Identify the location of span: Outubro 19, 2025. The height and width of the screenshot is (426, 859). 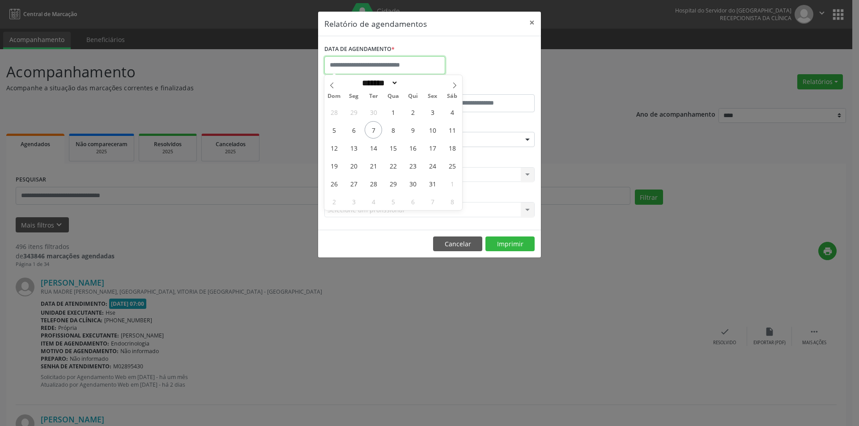
(334, 165).